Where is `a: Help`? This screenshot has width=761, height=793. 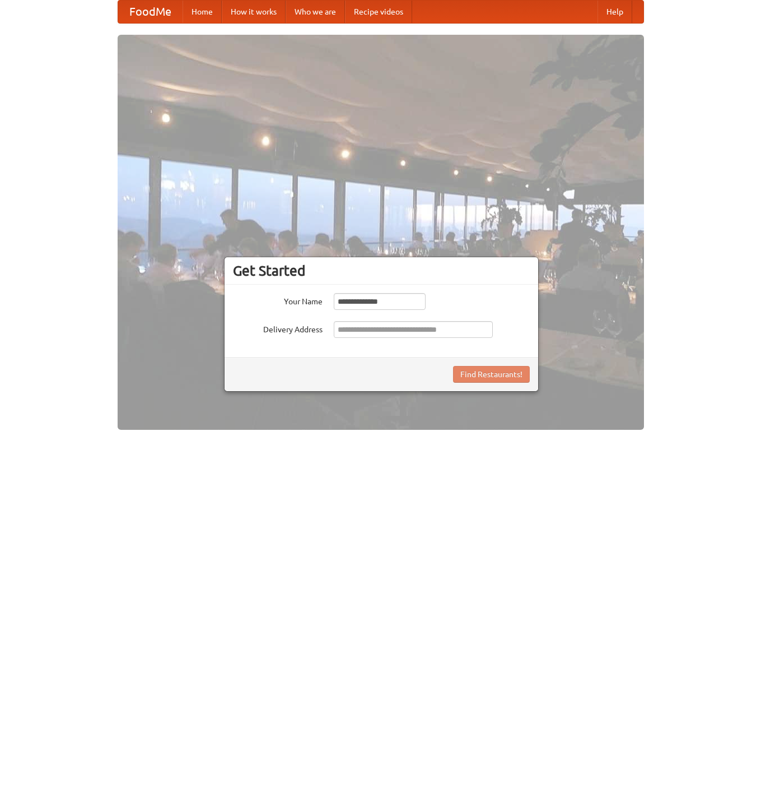
a: Help is located at coordinates (615, 12).